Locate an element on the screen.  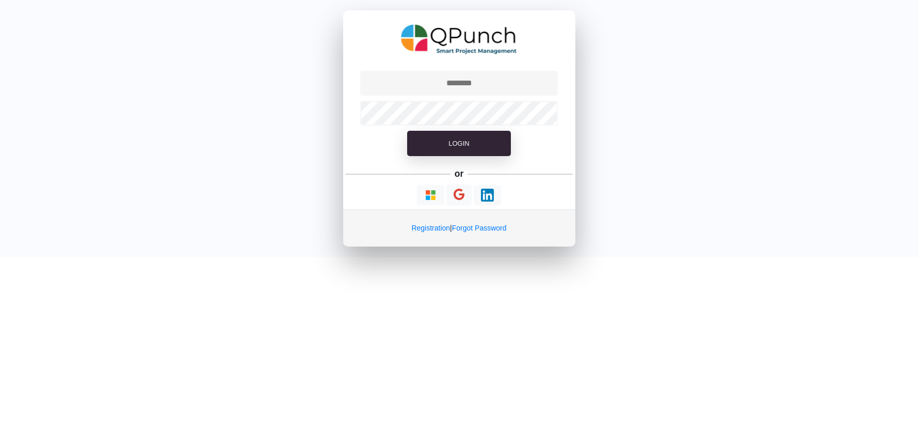
button: Login is located at coordinates (459, 144).